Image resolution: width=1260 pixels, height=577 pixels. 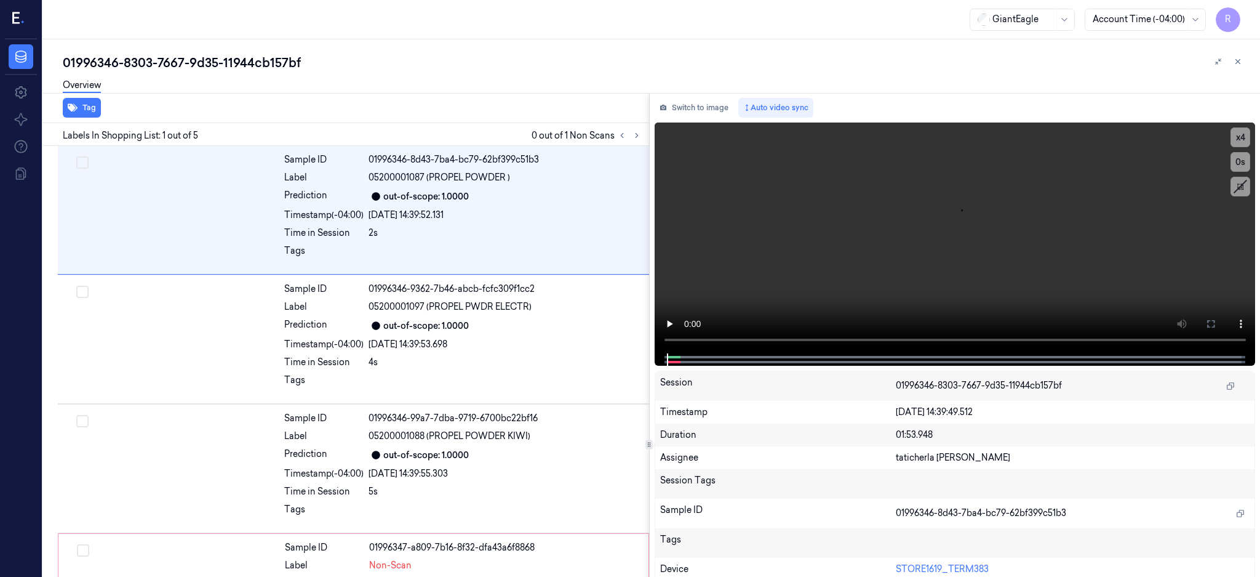 I want to click on span: Non-Scan, so click(x=390, y=565).